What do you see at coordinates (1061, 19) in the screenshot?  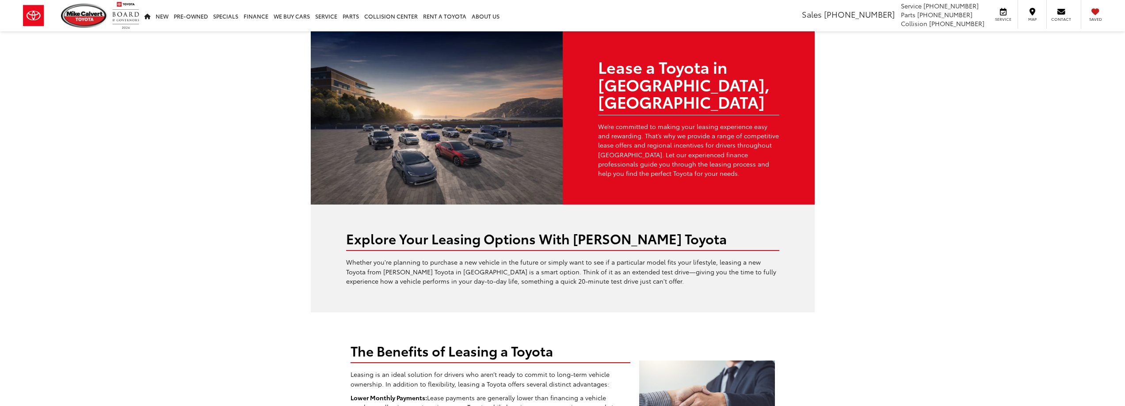 I see `span: Contact` at bounding box center [1061, 19].